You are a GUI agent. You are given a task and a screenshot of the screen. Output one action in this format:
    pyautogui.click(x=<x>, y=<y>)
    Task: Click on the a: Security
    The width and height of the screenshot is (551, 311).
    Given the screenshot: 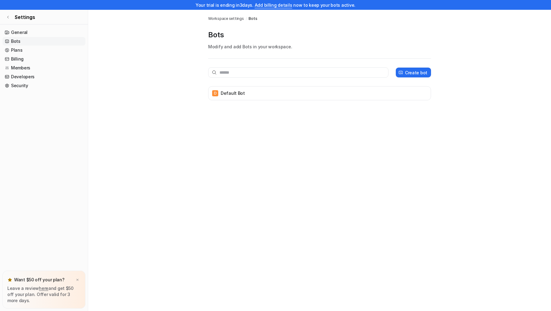 What is the action you would take?
    pyautogui.click(x=44, y=86)
    